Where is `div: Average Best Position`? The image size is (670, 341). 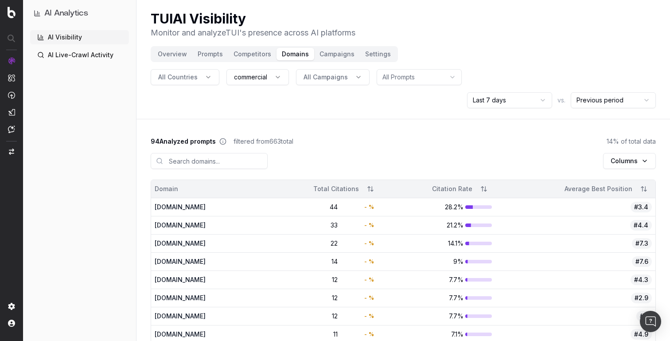
div: Average Best Position is located at coordinates (565, 189).